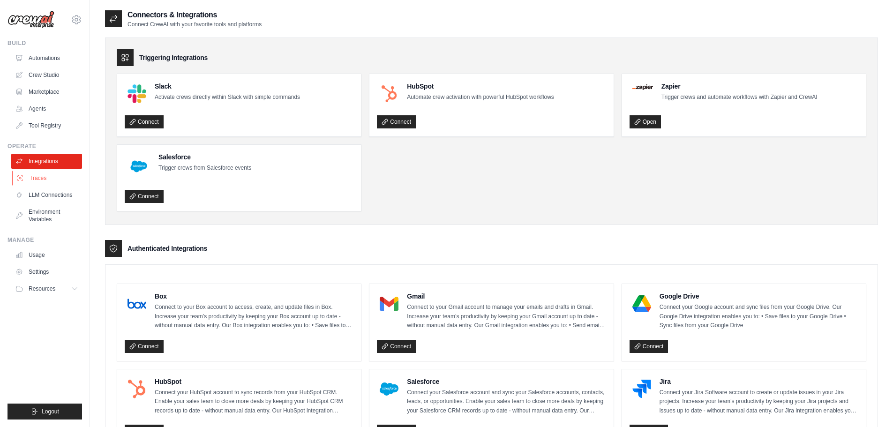 The width and height of the screenshot is (893, 427). Describe the element at coordinates (46, 92) in the screenshot. I see `a: Marketplace` at that location.